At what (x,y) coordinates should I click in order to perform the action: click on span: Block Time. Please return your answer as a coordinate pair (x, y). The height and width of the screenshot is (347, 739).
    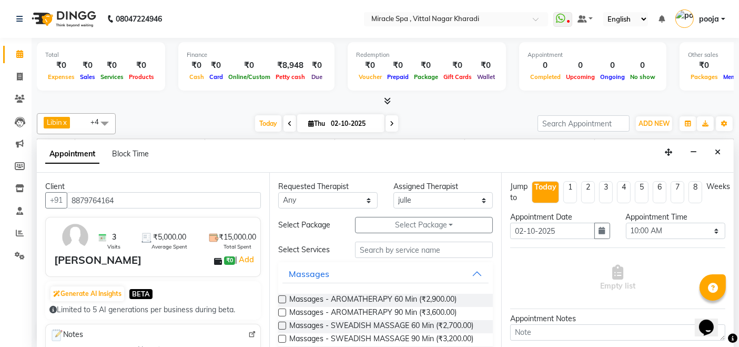
    Looking at the image, I should click on (130, 154).